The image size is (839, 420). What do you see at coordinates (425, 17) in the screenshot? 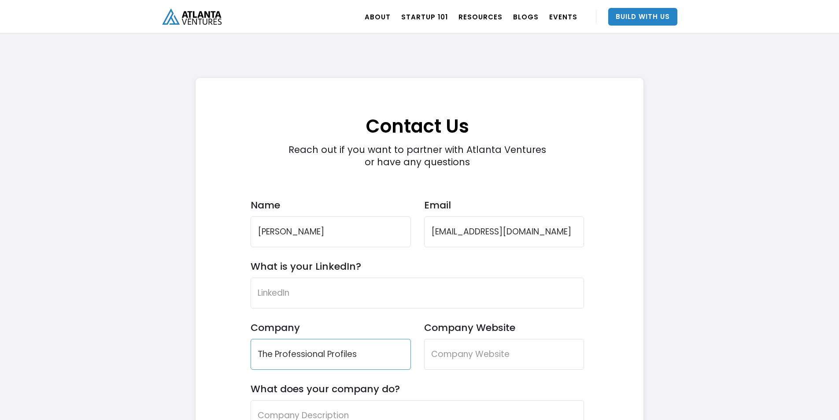
I see `a: Startup 101` at bounding box center [425, 17].